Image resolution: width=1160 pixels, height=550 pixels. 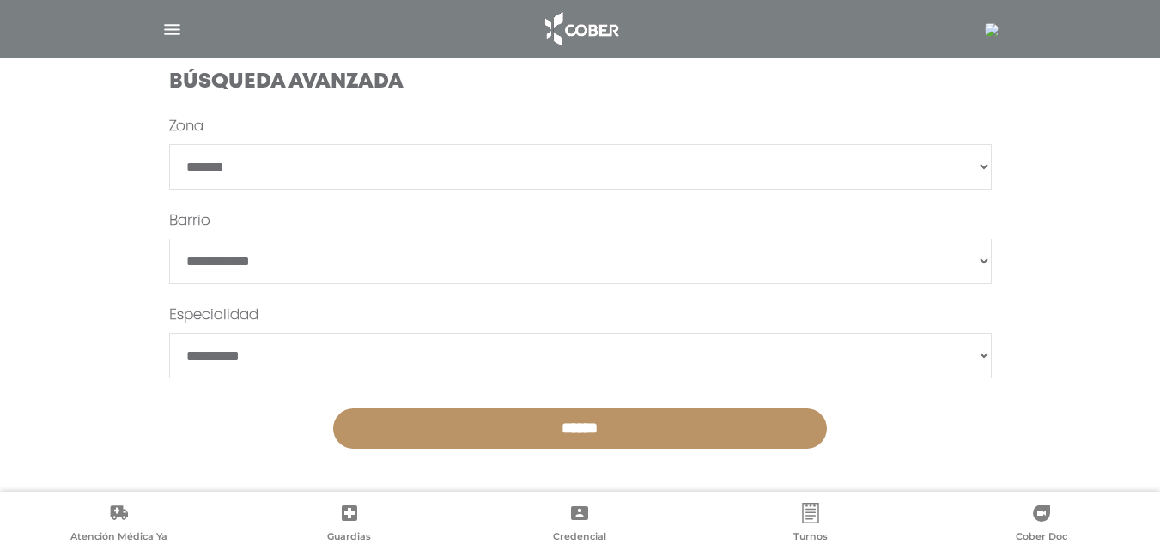 What do you see at coordinates (186, 127) in the screenshot?
I see `label: Zona` at bounding box center [186, 127].